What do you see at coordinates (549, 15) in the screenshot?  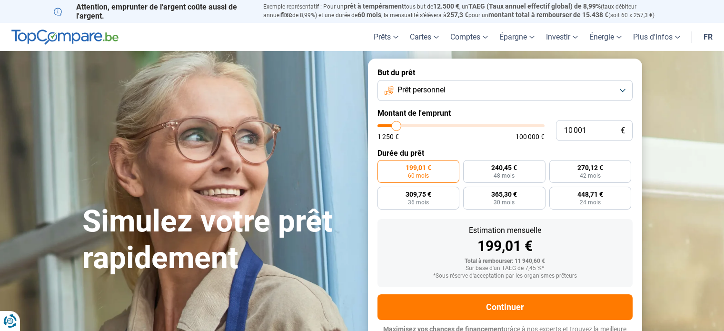 I see `span: montant total à rembourser de 15.438 €` at bounding box center [549, 15].